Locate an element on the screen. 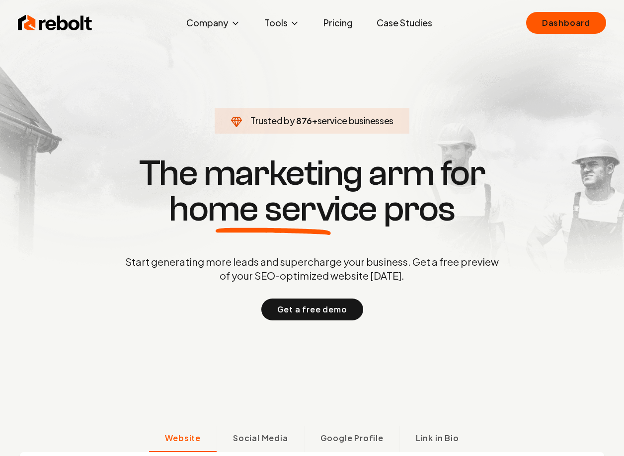  p: Start generating more leads and supercharge your business. Get a free preview of your SEO-optimiz... is located at coordinates (312, 269).